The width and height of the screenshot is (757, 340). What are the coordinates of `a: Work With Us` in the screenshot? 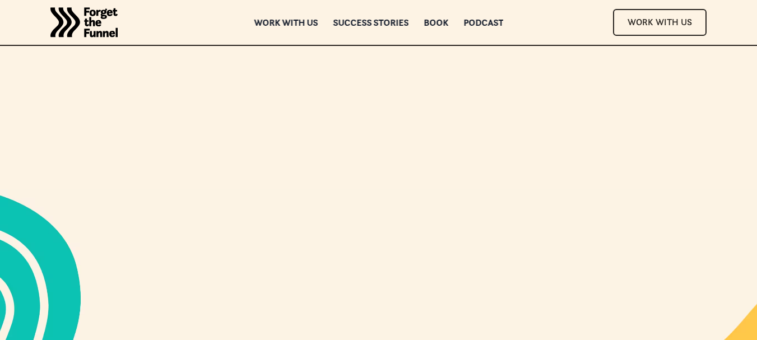 It's located at (659, 22).